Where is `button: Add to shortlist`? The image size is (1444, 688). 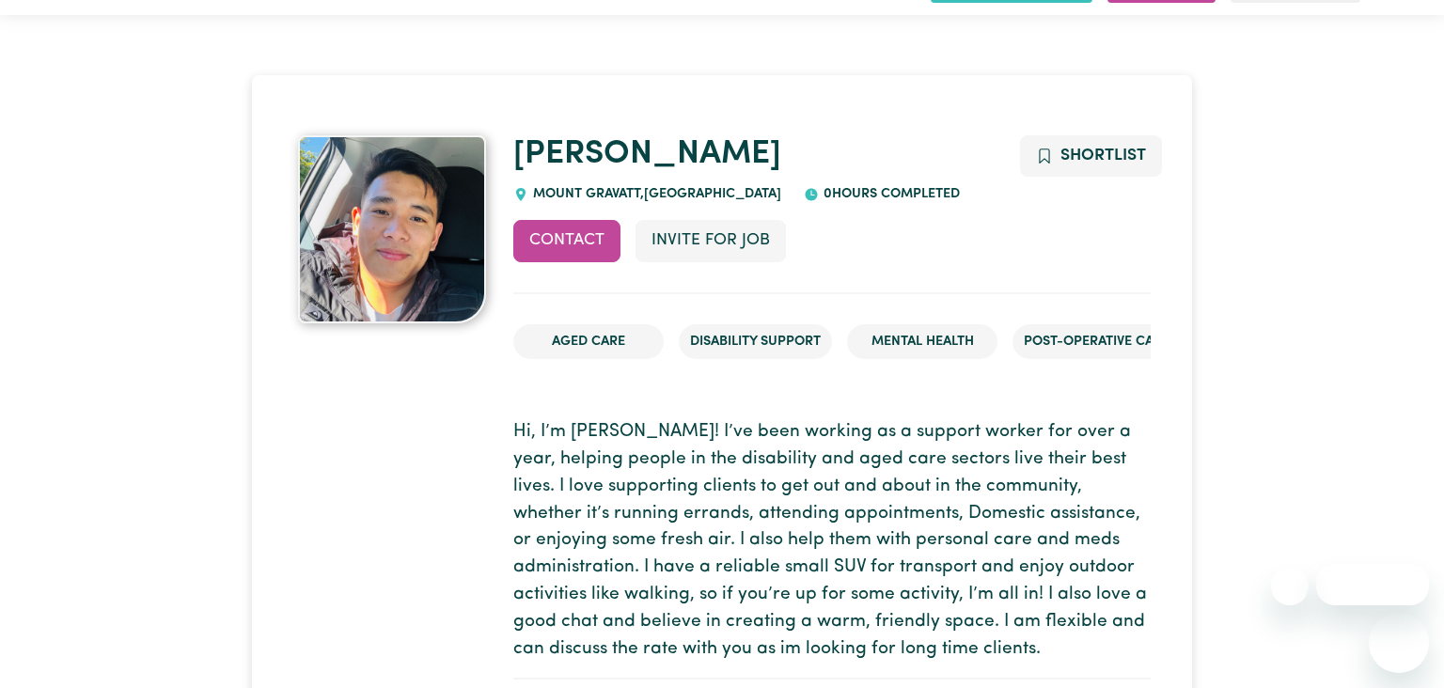 button: Add to shortlist is located at coordinates (1091, 156).